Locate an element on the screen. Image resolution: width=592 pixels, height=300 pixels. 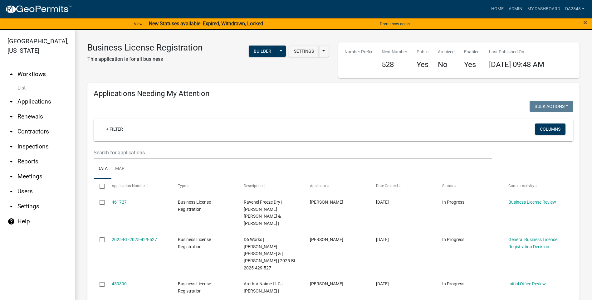
span: Status is located at coordinates (447, 186).